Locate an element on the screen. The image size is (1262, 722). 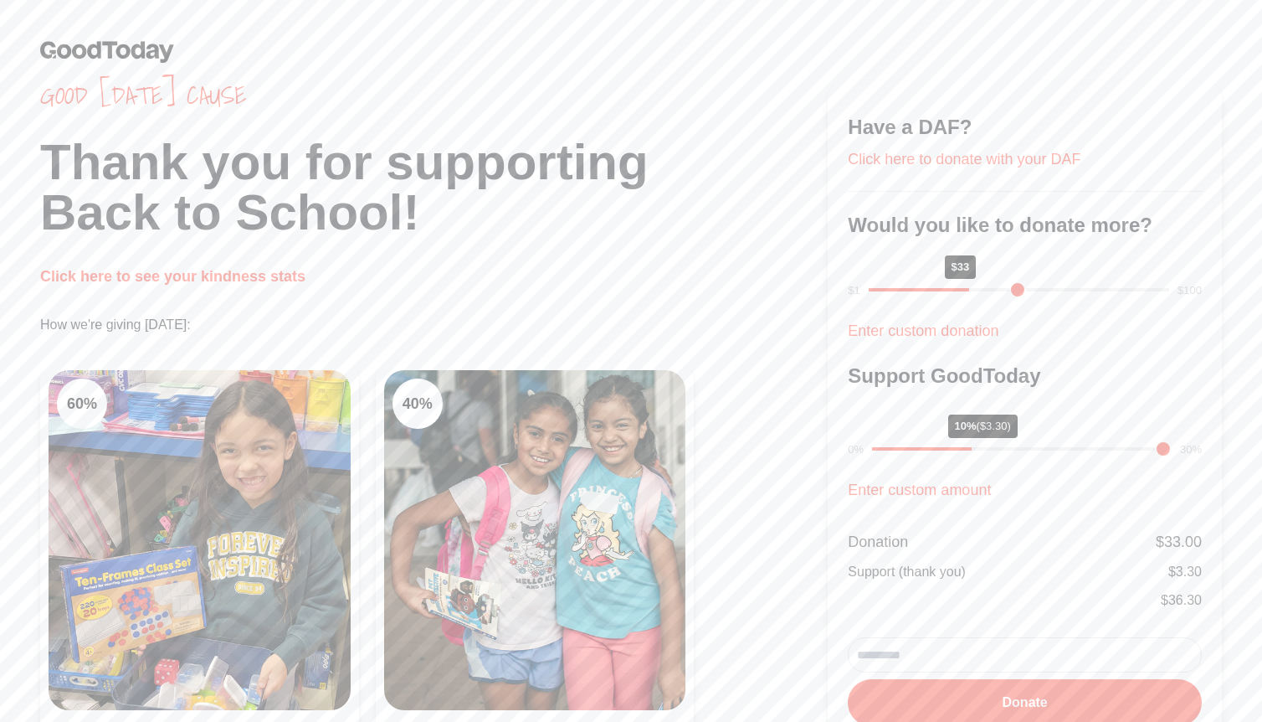
div: 10% is located at coordinates (983, 426).